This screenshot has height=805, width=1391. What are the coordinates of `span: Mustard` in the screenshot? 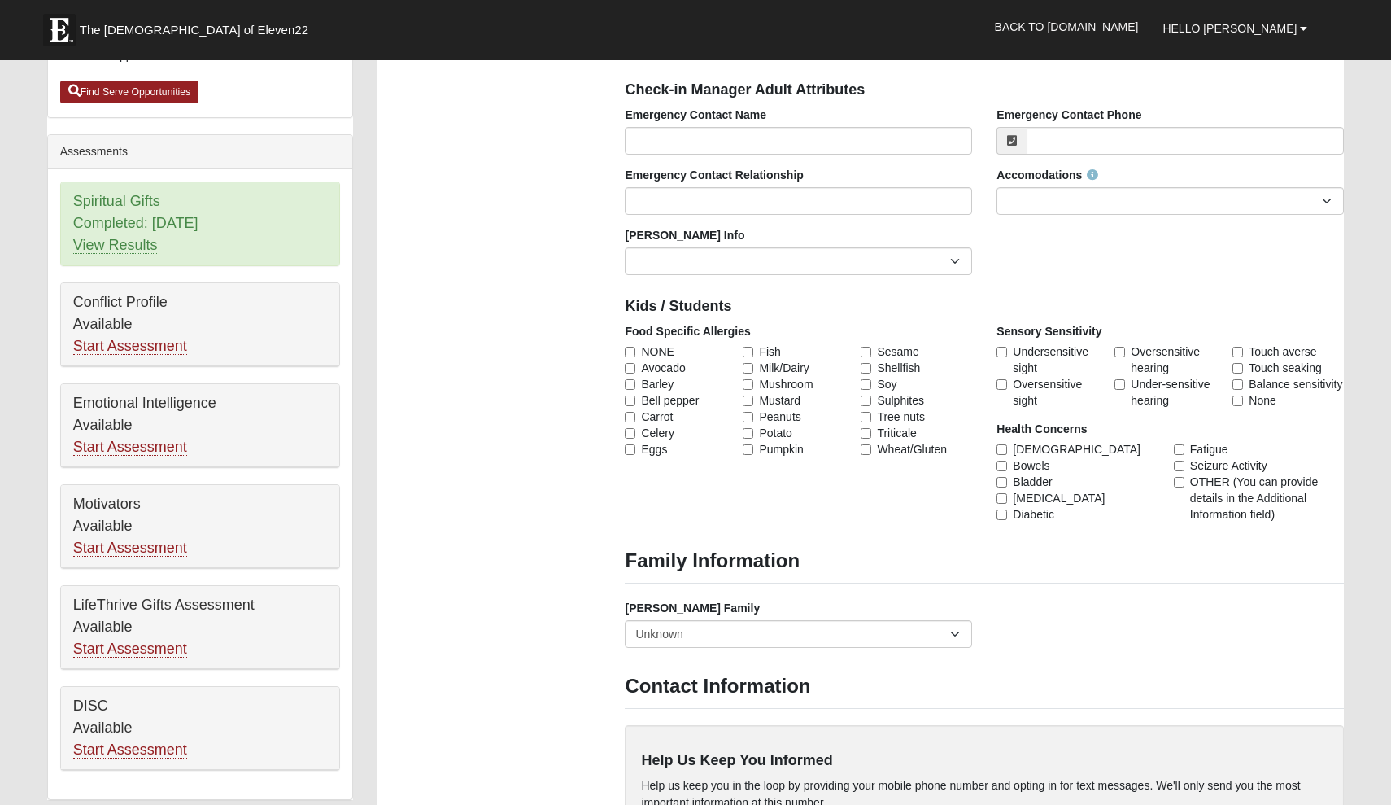 It's located at (779, 400).